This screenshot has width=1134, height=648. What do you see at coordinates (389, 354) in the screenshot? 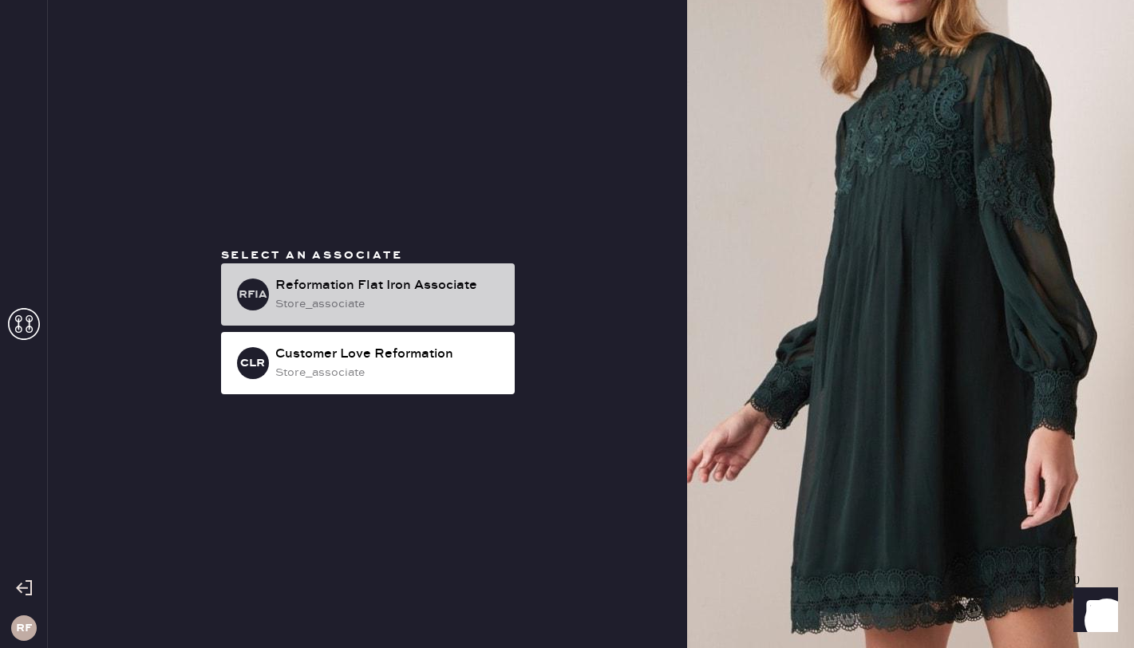
I see `div: Customer Love Reformation` at bounding box center [389, 354].